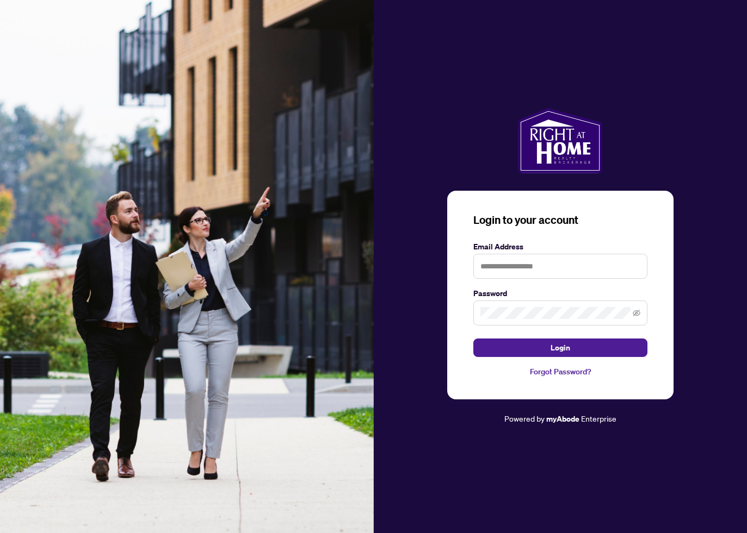  What do you see at coordinates (524, 419) in the screenshot?
I see `span: Powered by` at bounding box center [524, 419].